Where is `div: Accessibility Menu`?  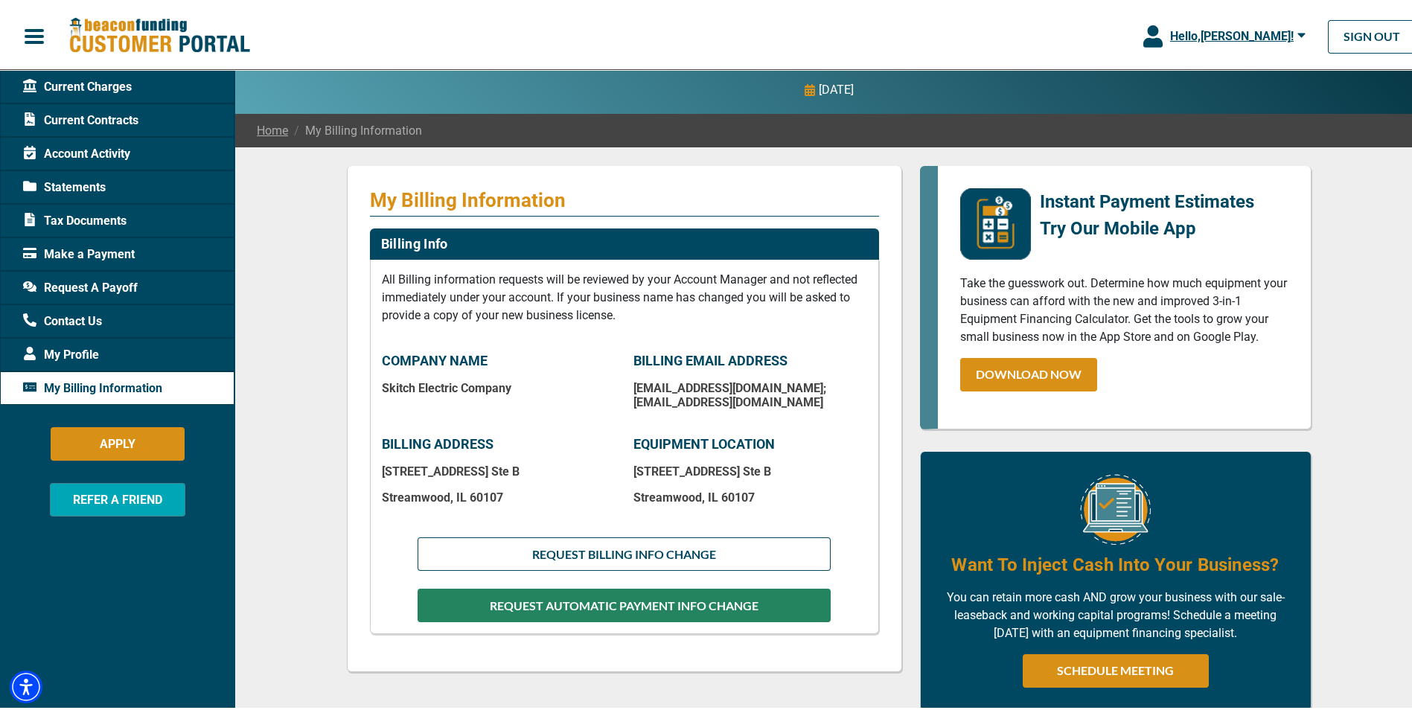
div: Accessibility Menu is located at coordinates (26, 684).